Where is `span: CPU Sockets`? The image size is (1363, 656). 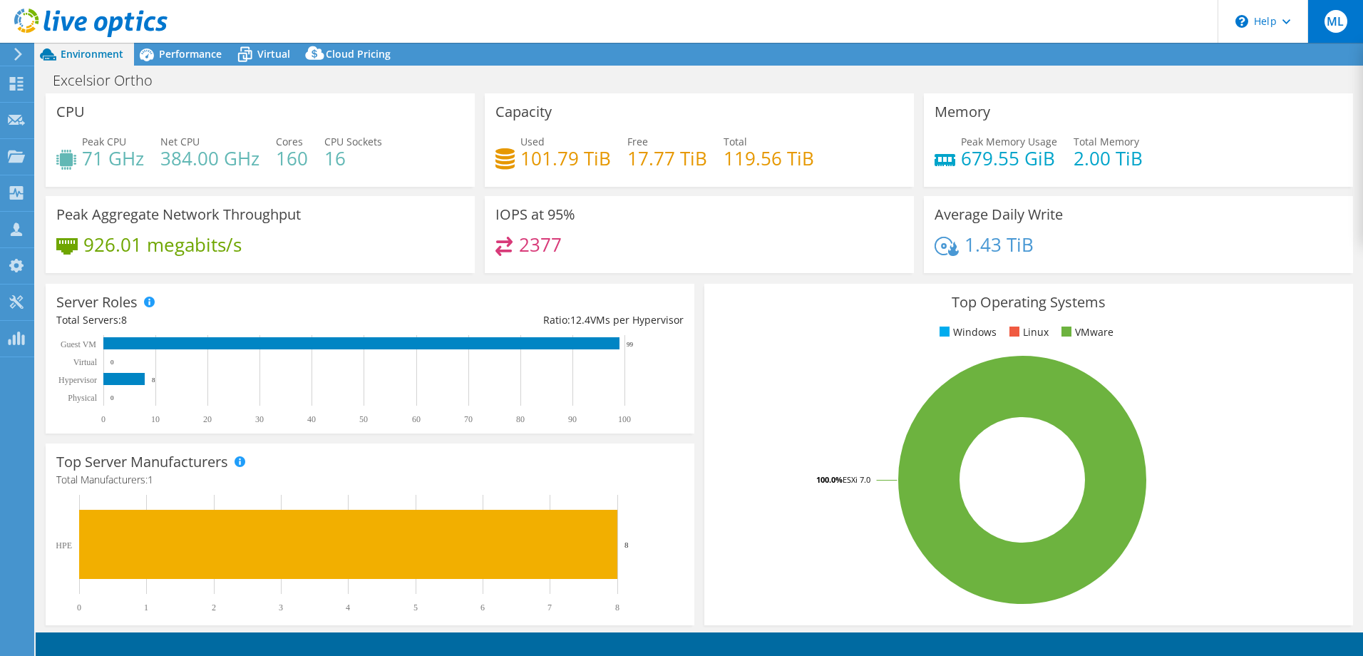
span: CPU Sockets is located at coordinates (353, 141).